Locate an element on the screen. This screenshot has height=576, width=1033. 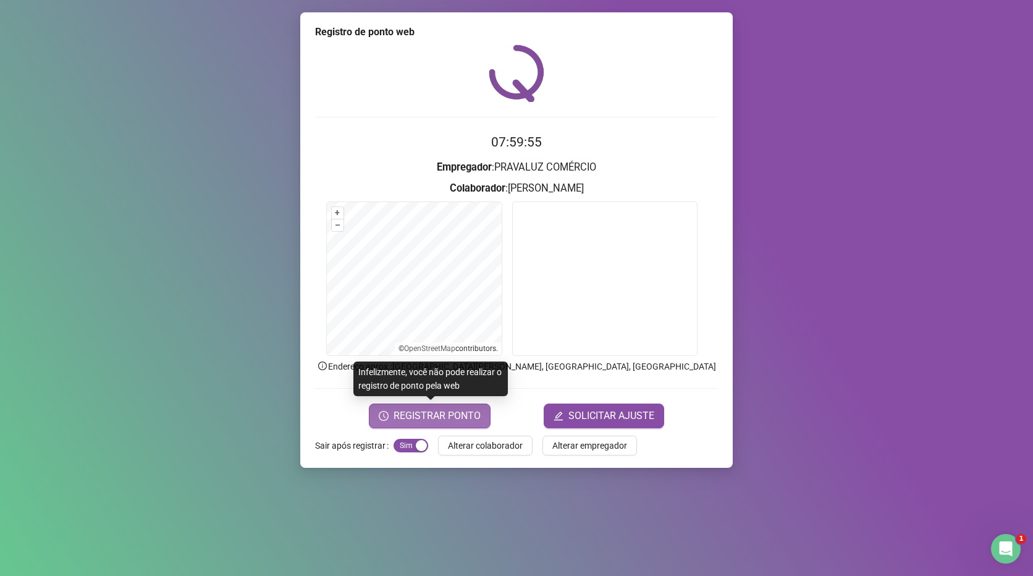
label: Sair após registrar is located at coordinates (354, 445).